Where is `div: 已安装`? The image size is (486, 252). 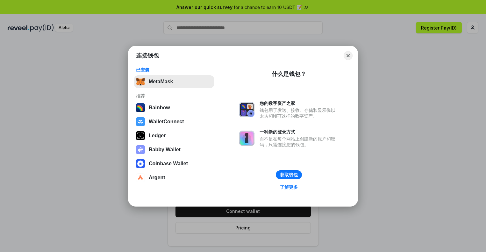
div: 已安装 is located at coordinates (174, 70).